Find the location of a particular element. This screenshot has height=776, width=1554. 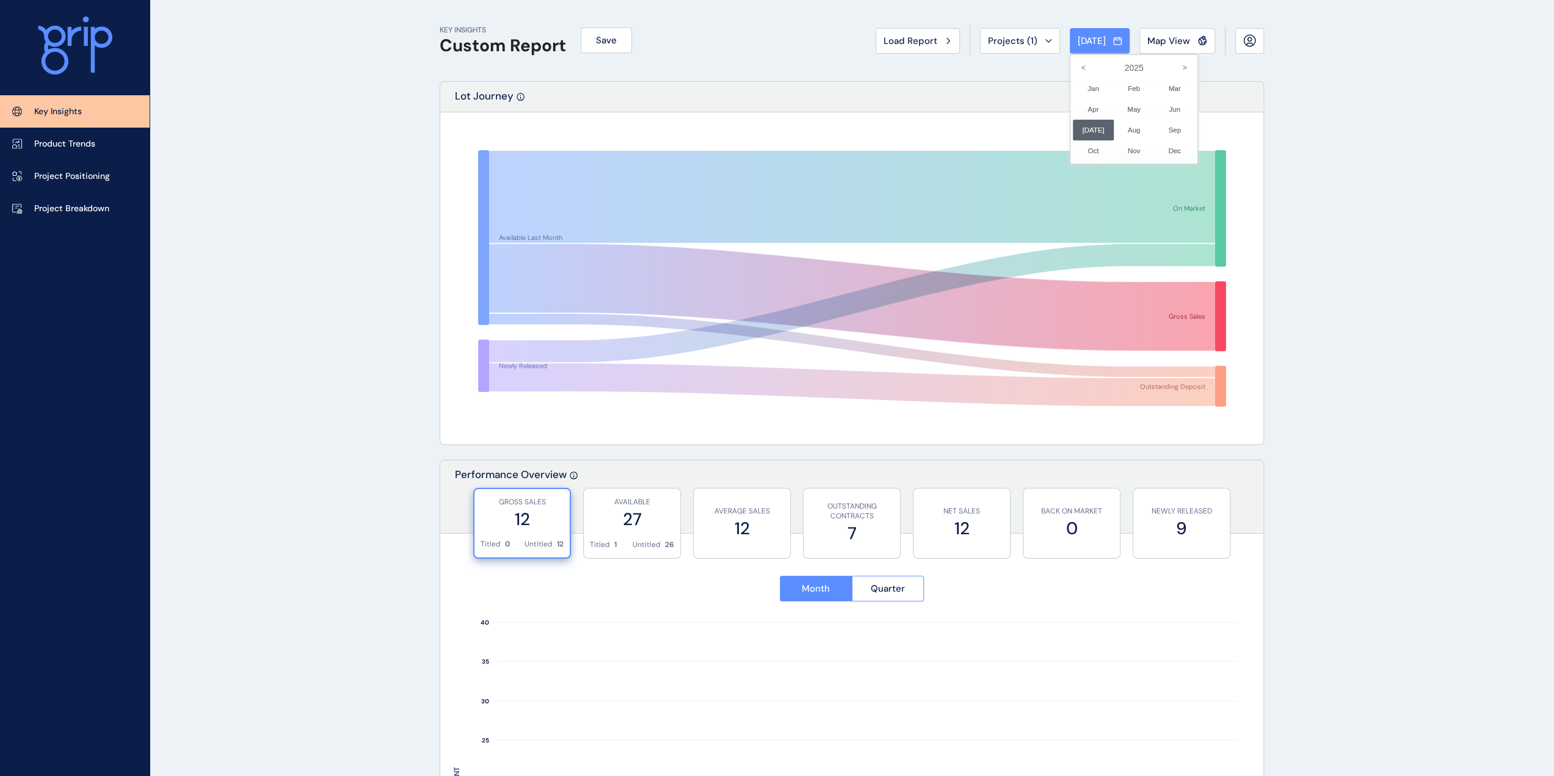

p: Project Positioning is located at coordinates (72, 176).